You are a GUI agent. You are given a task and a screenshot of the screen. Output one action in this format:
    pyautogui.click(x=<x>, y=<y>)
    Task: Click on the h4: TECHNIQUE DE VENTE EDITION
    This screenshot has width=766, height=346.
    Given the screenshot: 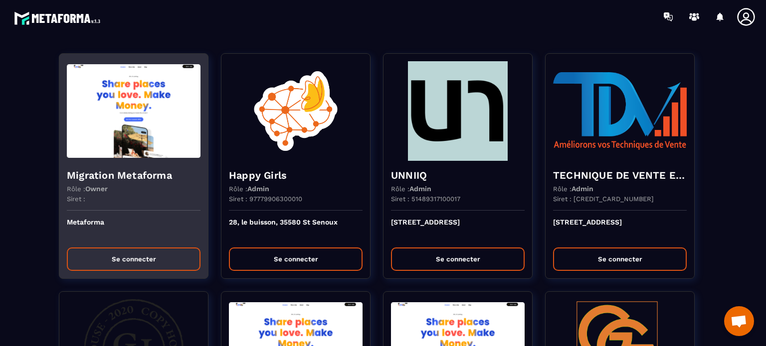 What is the action you would take?
    pyautogui.click(x=620, y=175)
    